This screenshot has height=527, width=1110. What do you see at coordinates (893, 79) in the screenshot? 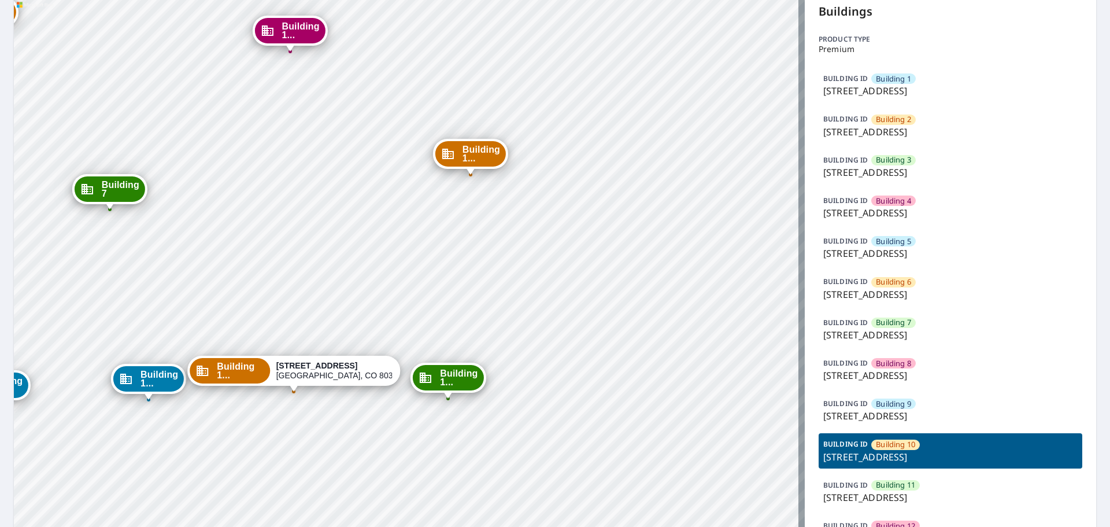
I see `span: Building 1` at bounding box center [893, 79].